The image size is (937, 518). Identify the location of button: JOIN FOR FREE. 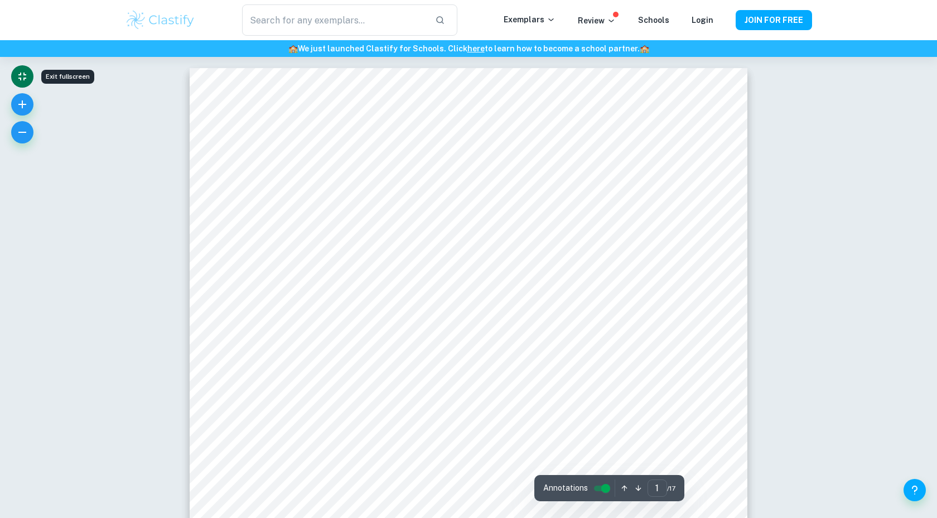
(774, 20).